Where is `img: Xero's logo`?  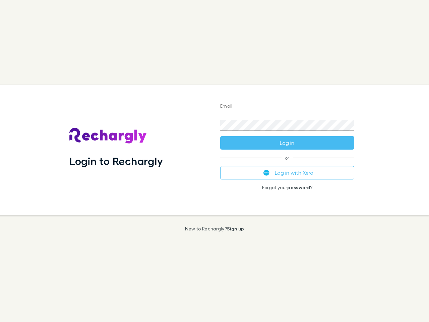 img: Xero's logo is located at coordinates (267, 173).